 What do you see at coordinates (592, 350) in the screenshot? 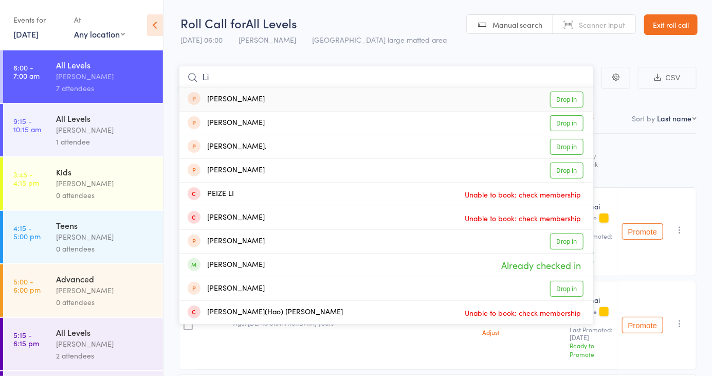
I see `div: Ready to Promote` at bounding box center [592, 350].